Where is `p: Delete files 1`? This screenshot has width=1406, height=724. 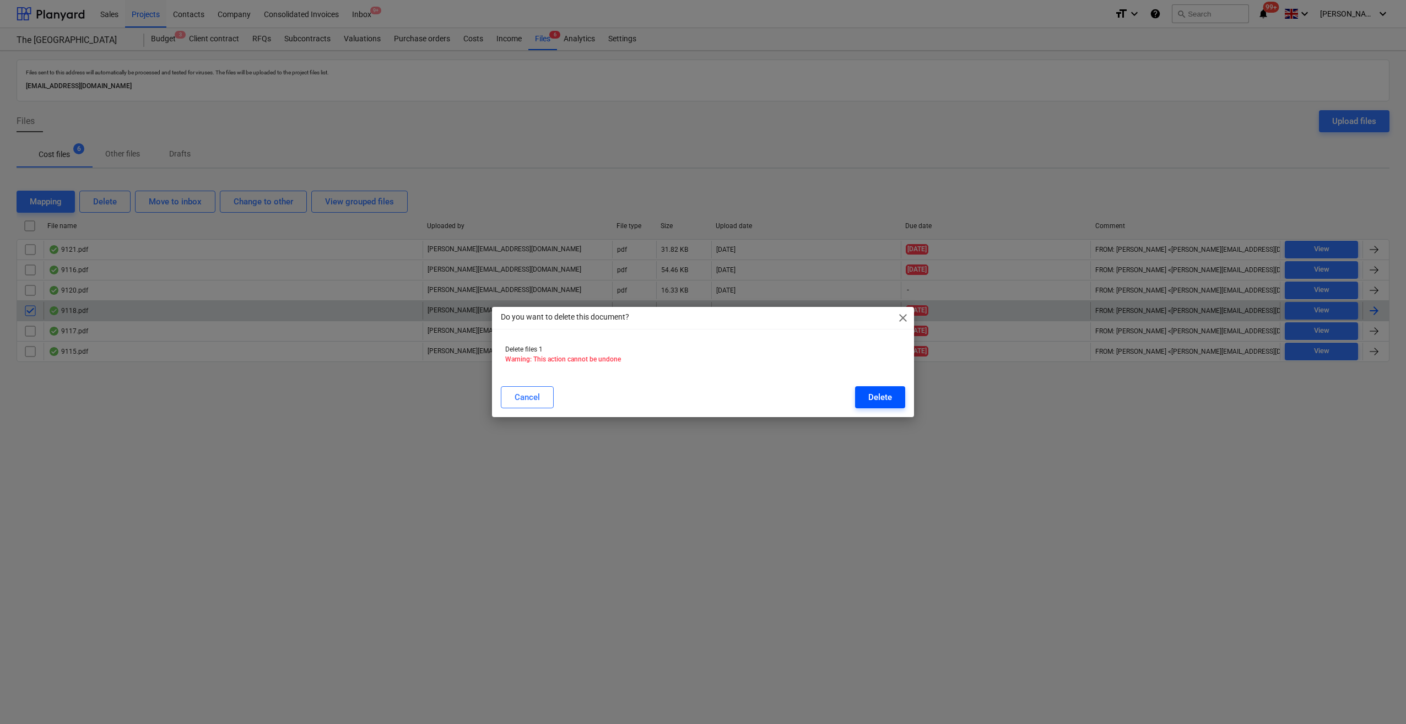
p: Delete files 1 is located at coordinates (703, 349).